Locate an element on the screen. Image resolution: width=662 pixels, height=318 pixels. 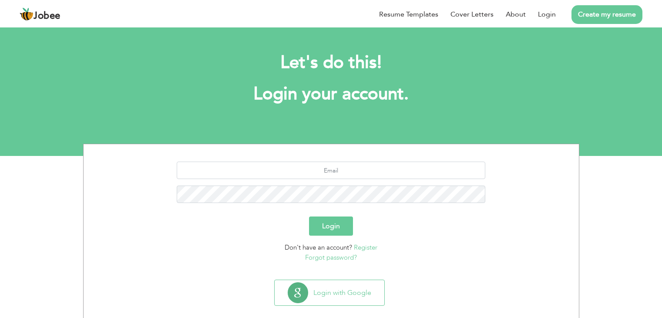
img: jobee.io is located at coordinates (27, 14).